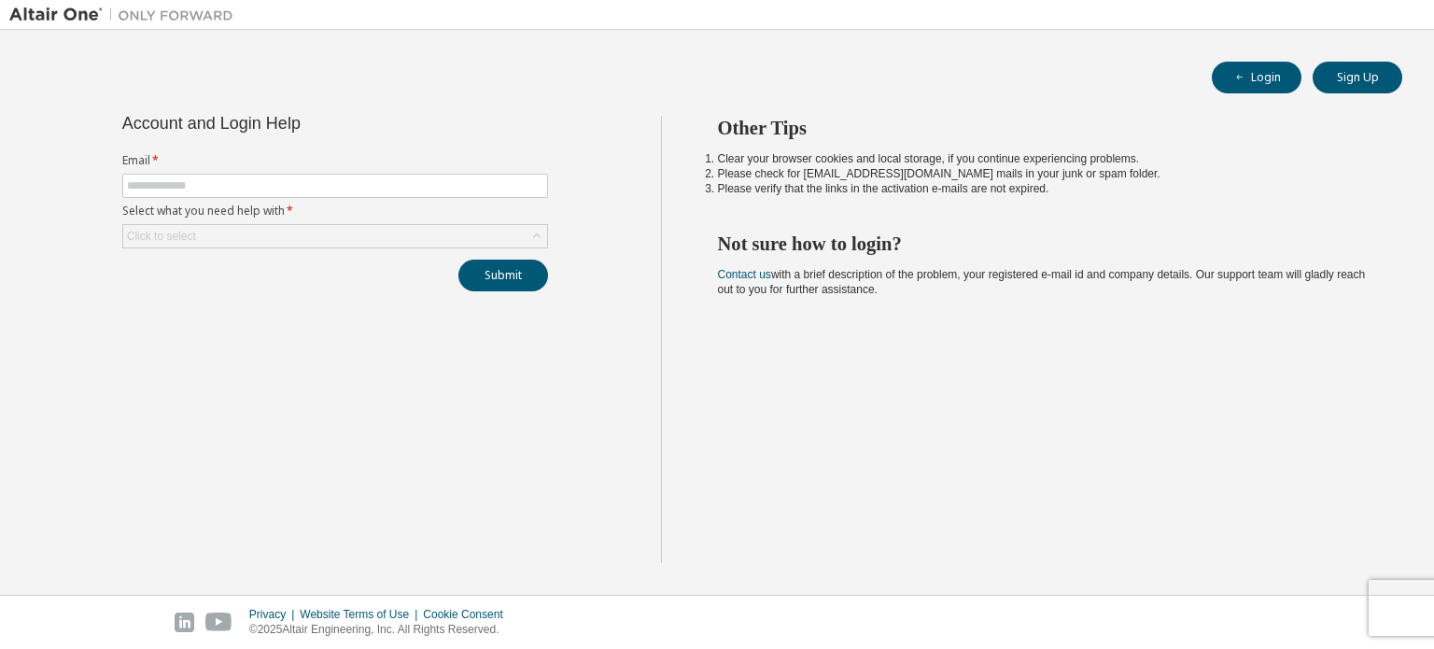 This screenshot has width=1434, height=649. What do you see at coordinates (1044, 244) in the screenshot?
I see `h2: Not sure how to login?` at bounding box center [1044, 244].